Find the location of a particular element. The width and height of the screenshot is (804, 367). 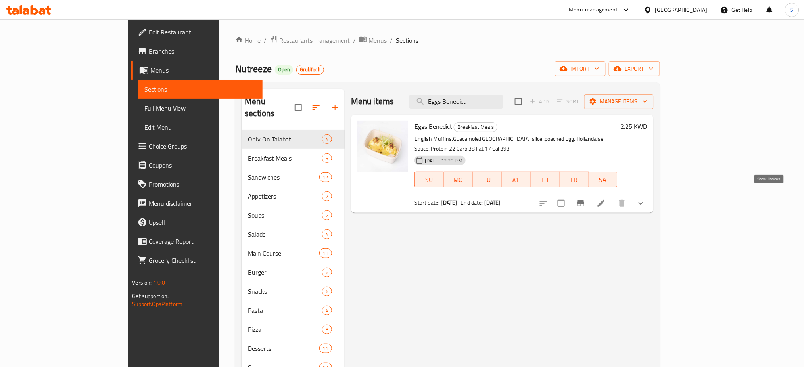

button: show more is located at coordinates (641, 203).